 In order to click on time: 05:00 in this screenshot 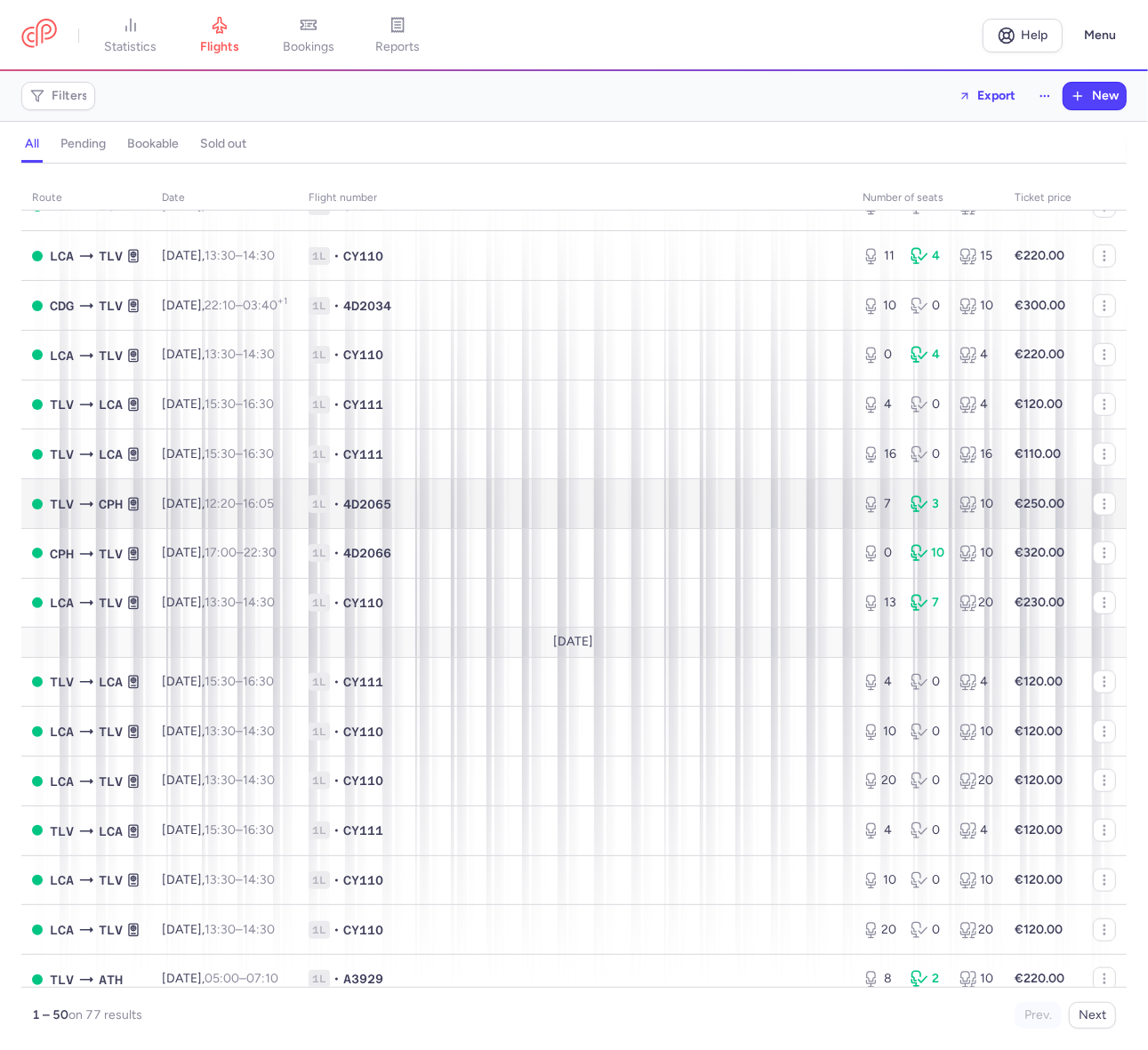, I will do `click(222, 978)`.